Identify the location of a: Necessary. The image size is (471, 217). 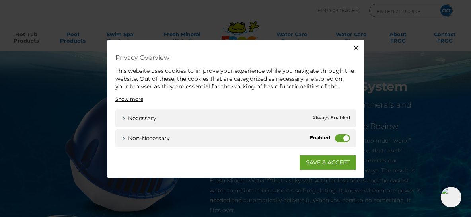
(139, 118).